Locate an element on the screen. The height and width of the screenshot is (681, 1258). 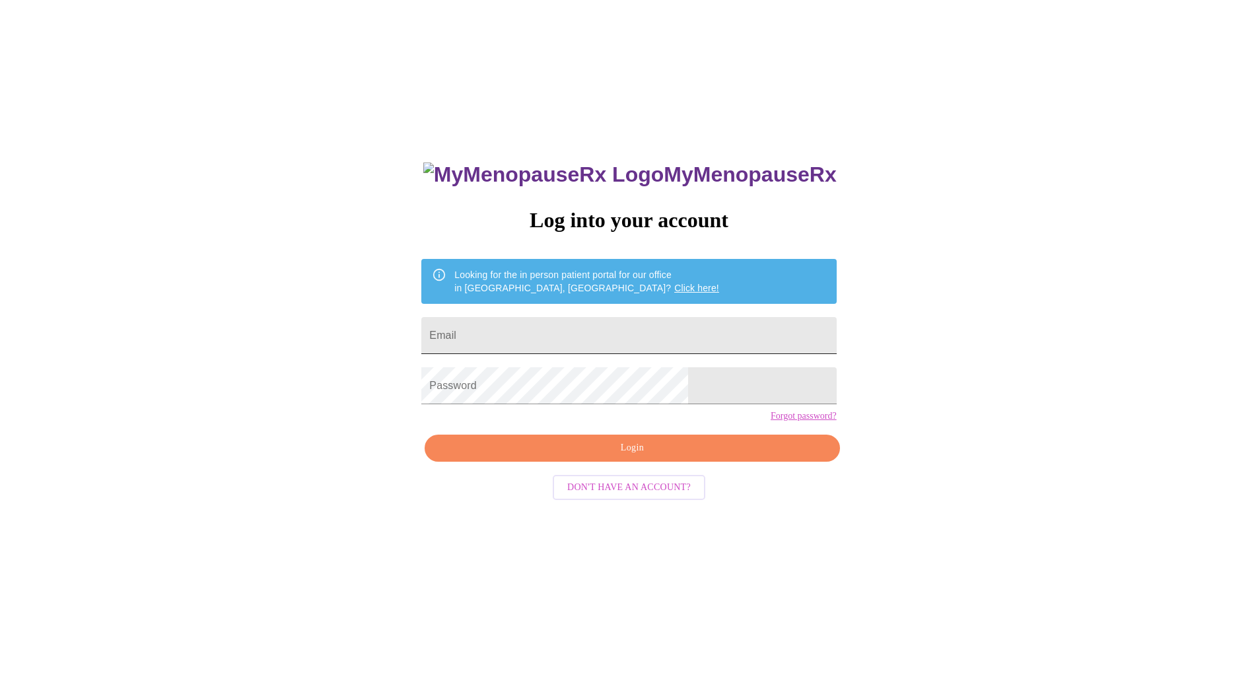
span: Login is located at coordinates (632, 448).